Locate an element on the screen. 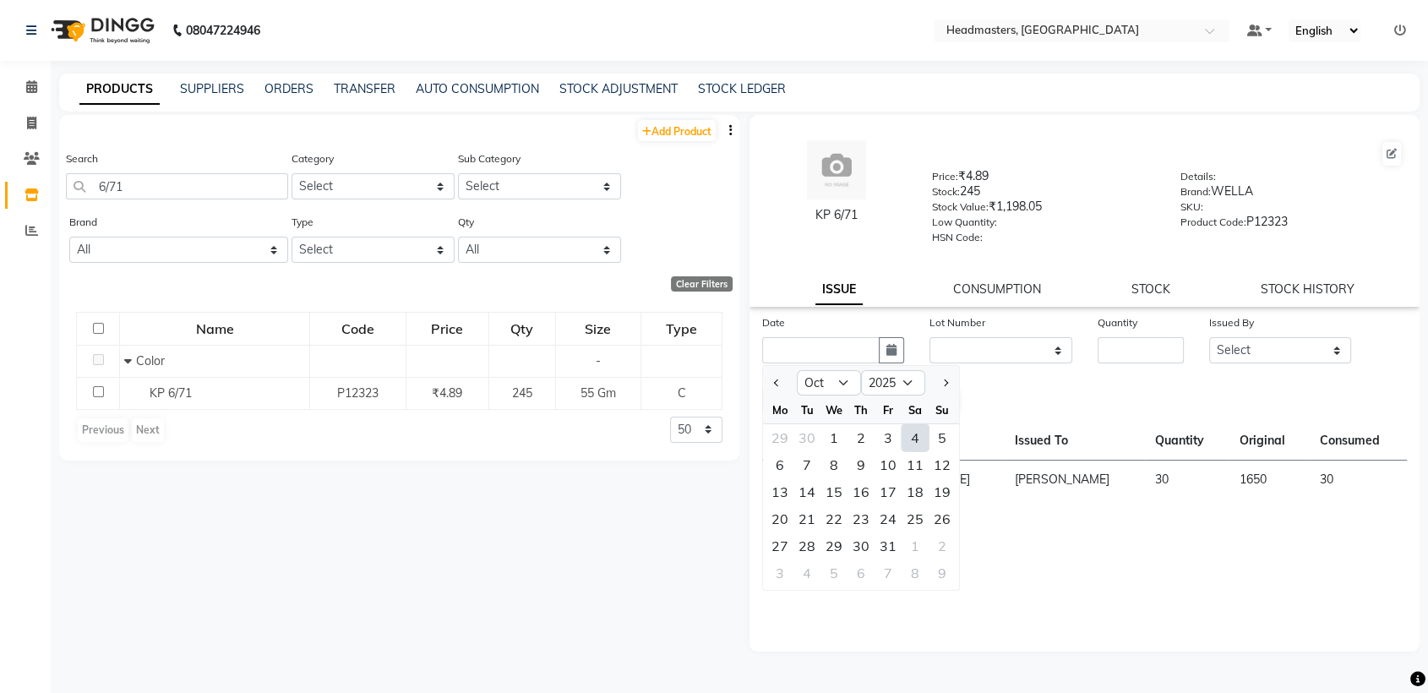 The height and width of the screenshot is (693, 1428). div: Tuesday, October 28, 2025 is located at coordinates (807, 546).